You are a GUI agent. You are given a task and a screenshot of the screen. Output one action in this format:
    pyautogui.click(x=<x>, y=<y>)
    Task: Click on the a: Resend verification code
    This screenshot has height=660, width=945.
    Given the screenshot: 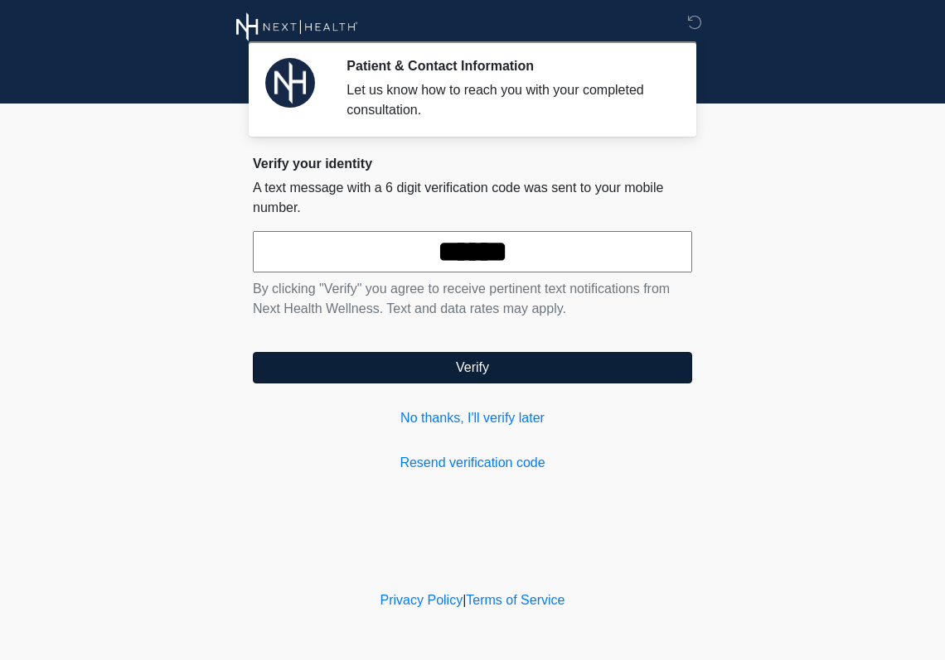 What is the action you would take?
    pyautogui.click(x=472, y=463)
    